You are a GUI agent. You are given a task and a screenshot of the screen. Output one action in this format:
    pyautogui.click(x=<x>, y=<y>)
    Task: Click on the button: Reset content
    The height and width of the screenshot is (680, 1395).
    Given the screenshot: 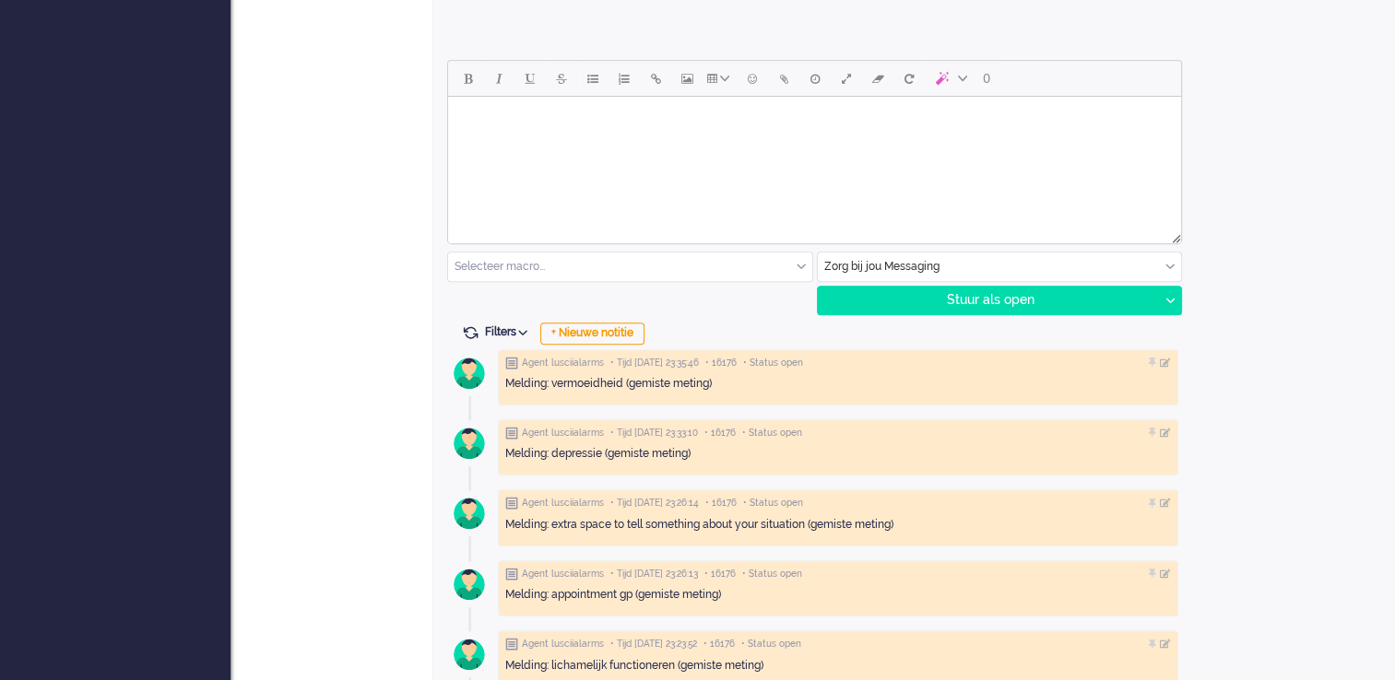 What is the action you would take?
    pyautogui.click(x=909, y=78)
    